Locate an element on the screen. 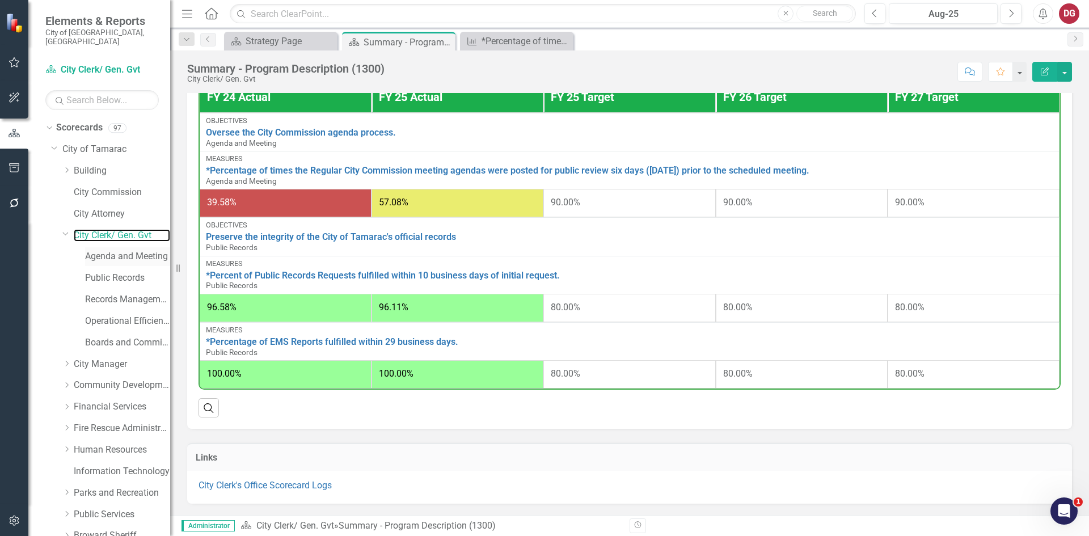 This screenshot has height=536, width=1089. a: Scorecards is located at coordinates (79, 128).